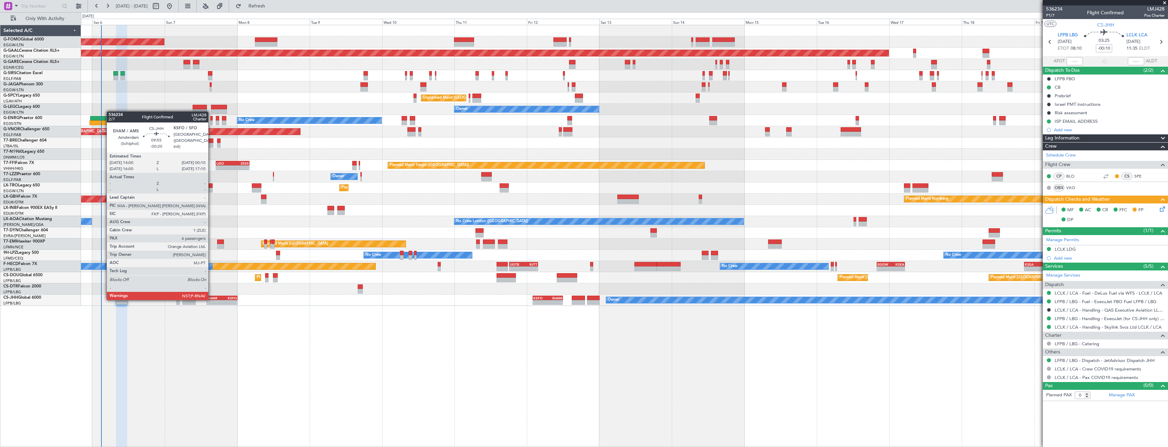 This screenshot has width=1168, height=447. I want to click on div: Thu 11, so click(490, 22).